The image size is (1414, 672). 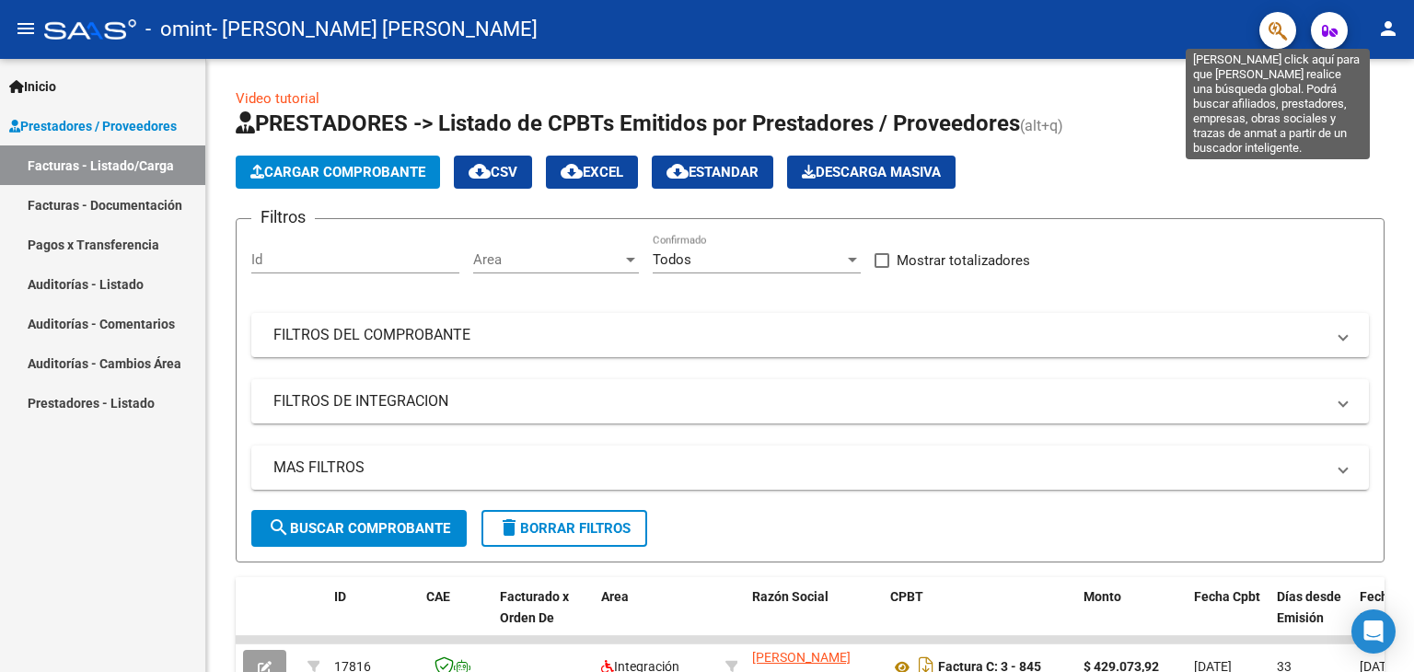 What do you see at coordinates (283, 217) in the screenshot?
I see `h3: Filtros` at bounding box center [283, 217].